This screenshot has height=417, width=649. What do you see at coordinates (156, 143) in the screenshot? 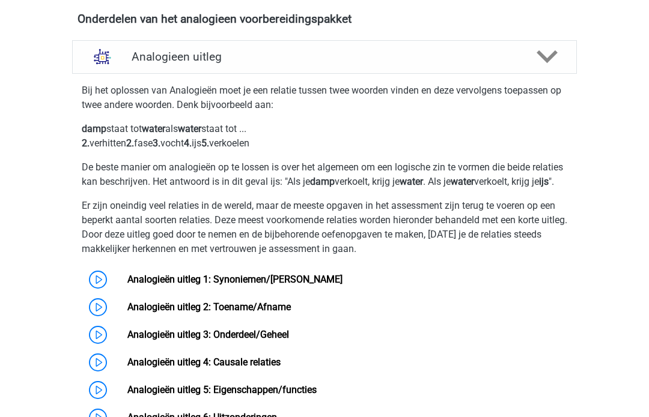
I see `b: 3.` at bounding box center [156, 143].